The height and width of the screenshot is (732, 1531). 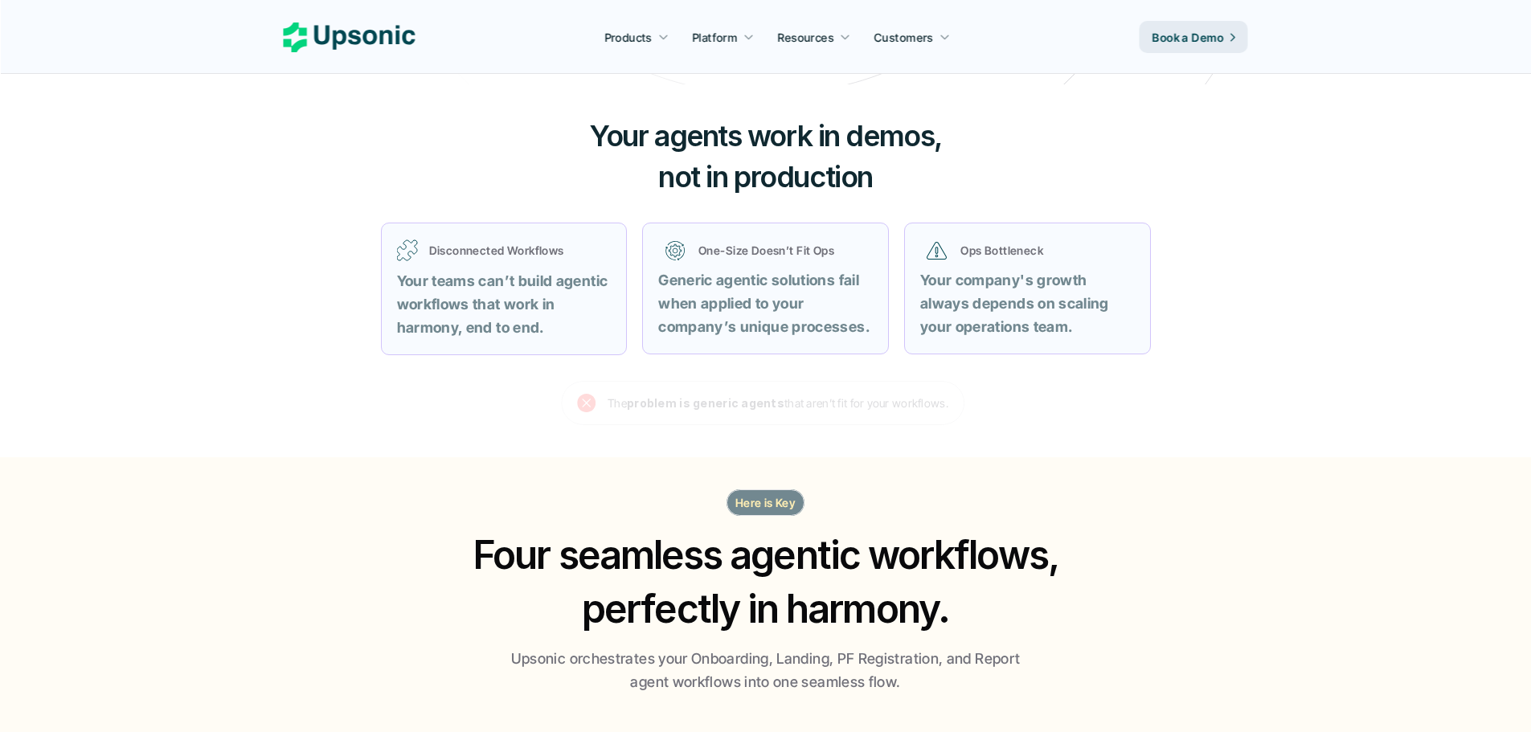 What do you see at coordinates (1188, 37) in the screenshot?
I see `p: Book a Demo` at bounding box center [1188, 37].